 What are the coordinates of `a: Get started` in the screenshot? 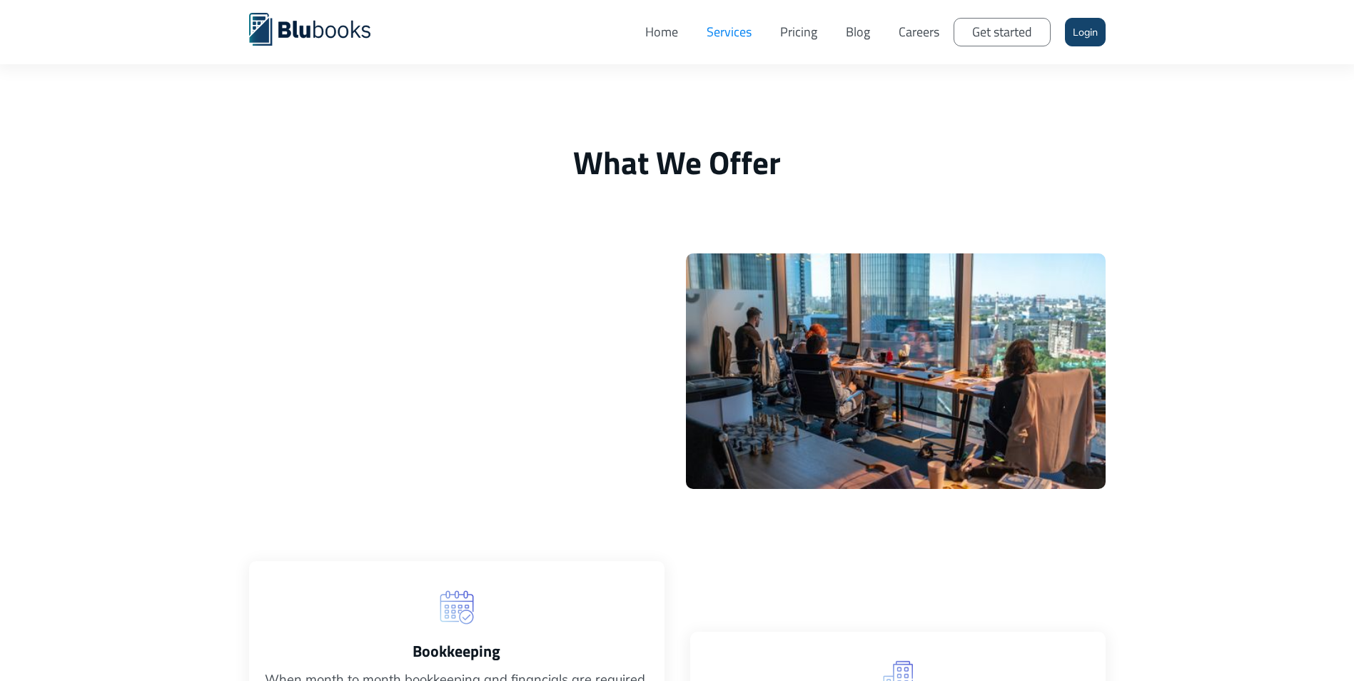 It's located at (1002, 32).